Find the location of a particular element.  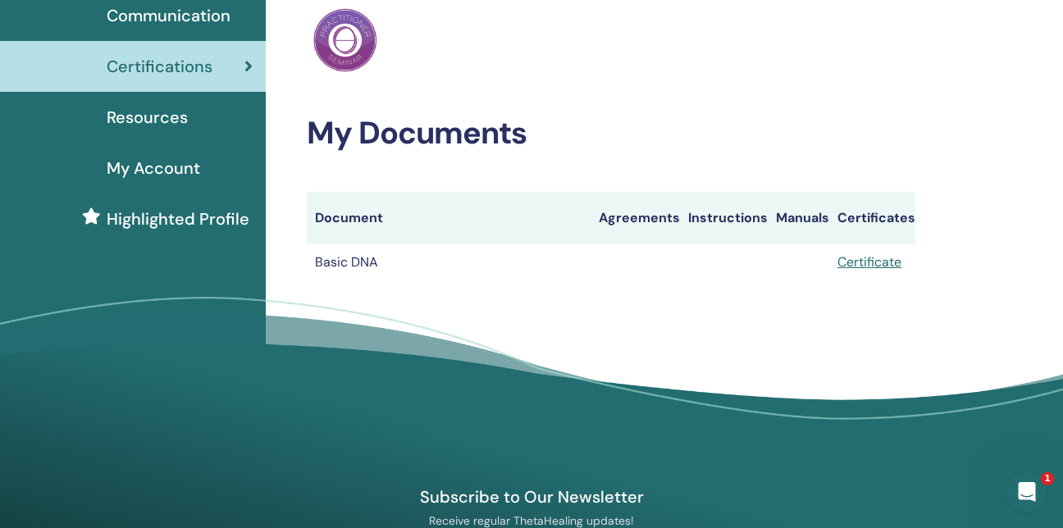

span: Certifications is located at coordinates (159, 66).